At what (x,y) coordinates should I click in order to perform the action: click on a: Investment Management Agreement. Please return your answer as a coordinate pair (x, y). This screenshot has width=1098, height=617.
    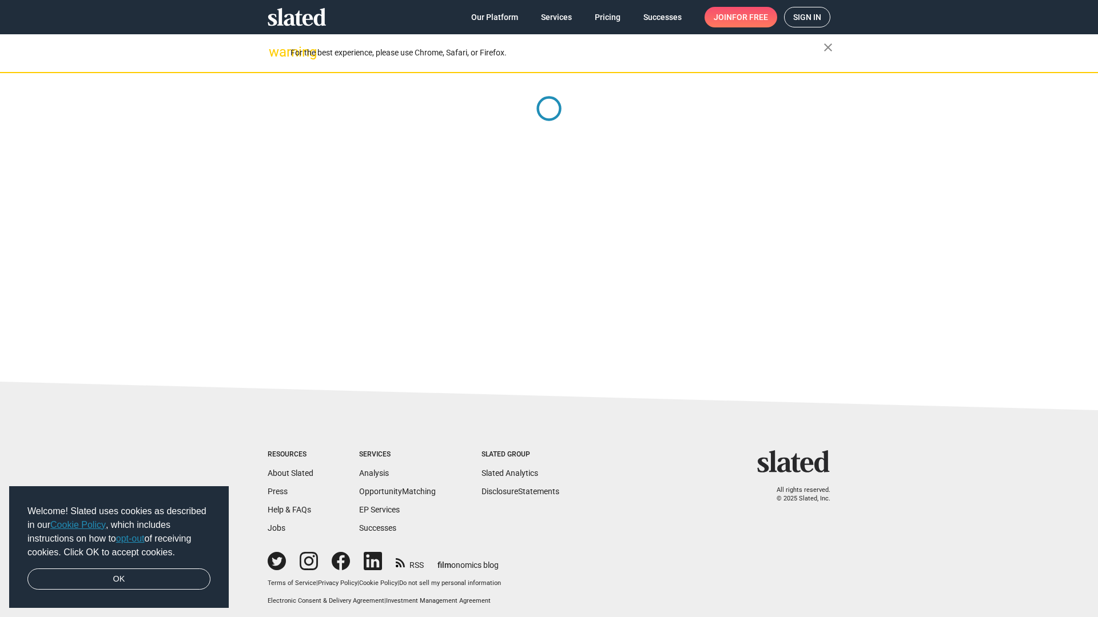
    Looking at the image, I should click on (438, 601).